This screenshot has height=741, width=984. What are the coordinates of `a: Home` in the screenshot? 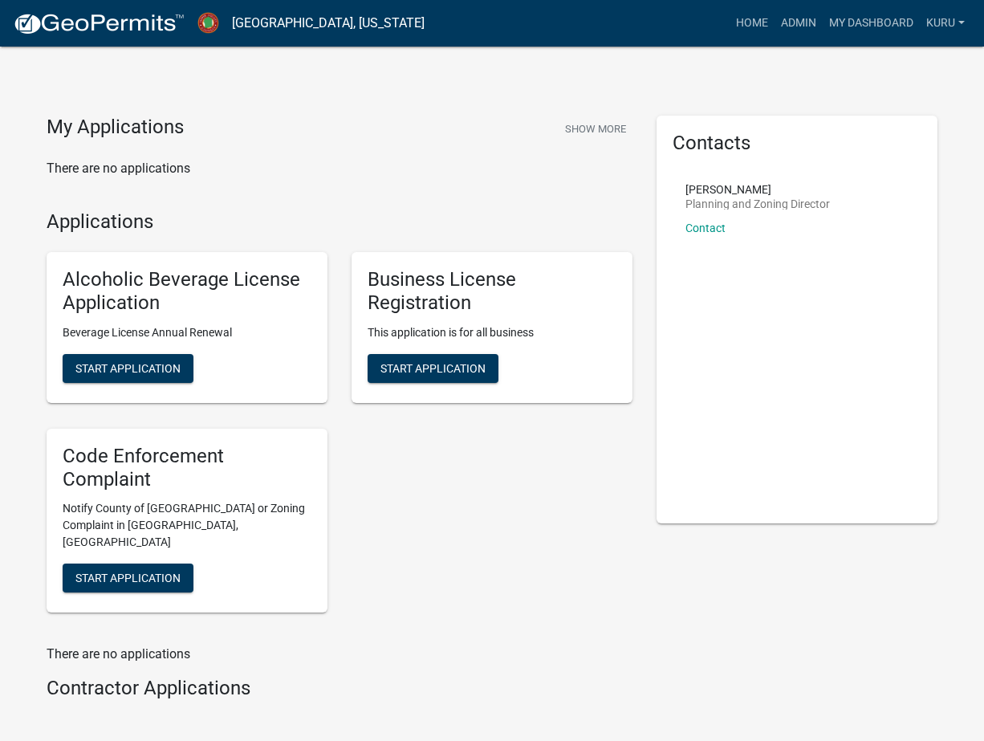 It's located at (752, 23).